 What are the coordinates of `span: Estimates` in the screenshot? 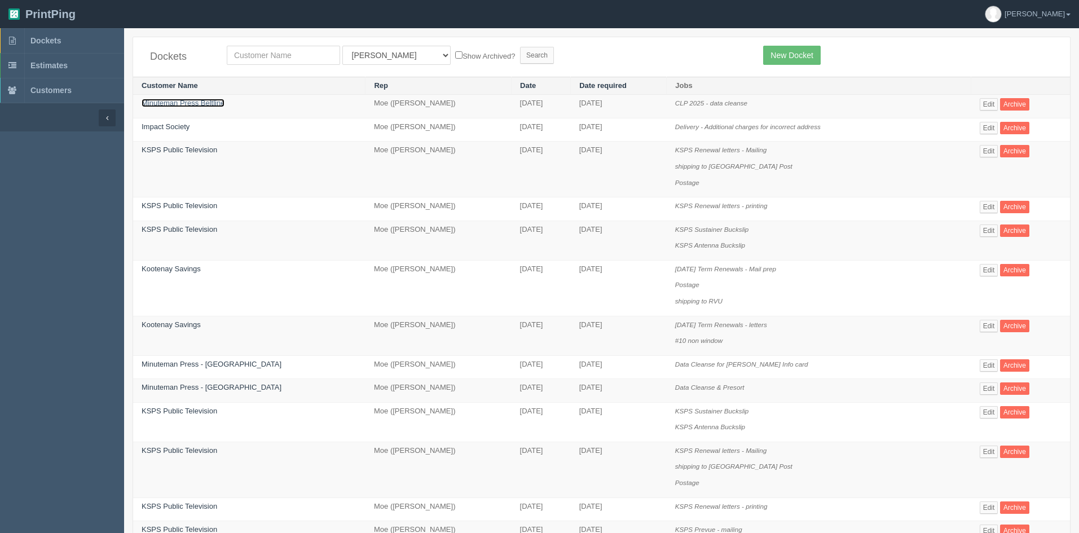 It's located at (49, 65).